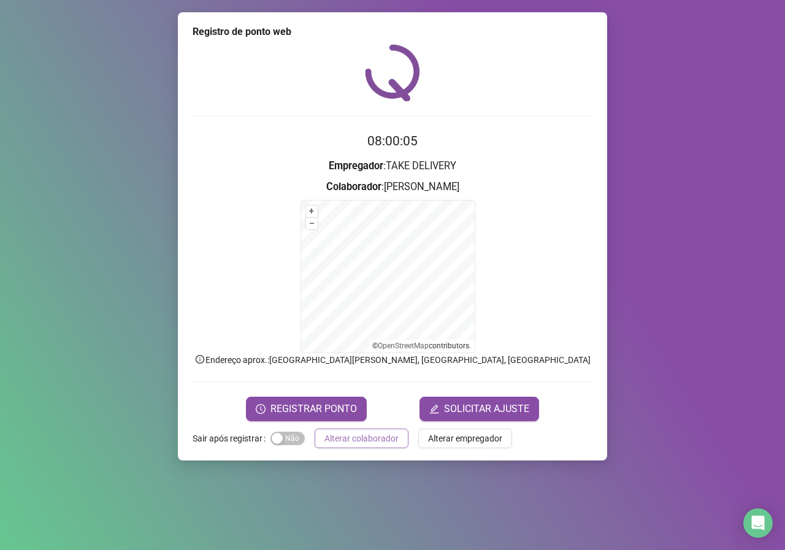 Image resolution: width=785 pixels, height=550 pixels. What do you see at coordinates (314, 409) in the screenshot?
I see `span: REGISTRAR PONTO` at bounding box center [314, 409].